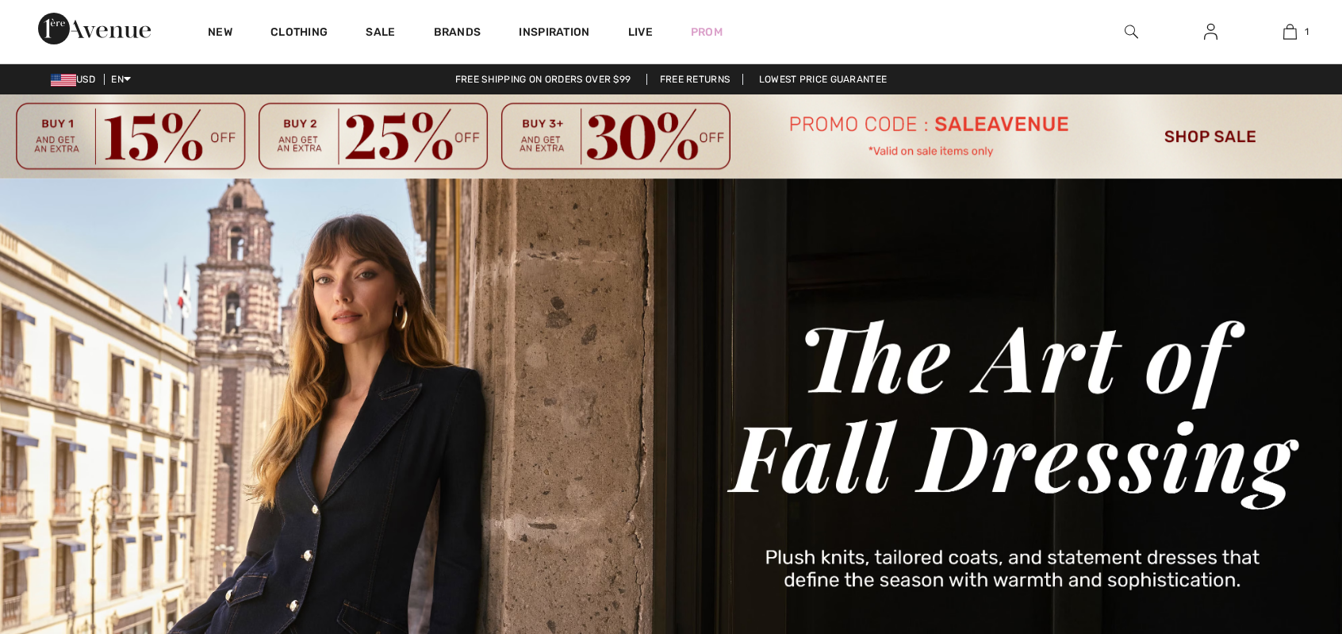 Image resolution: width=1342 pixels, height=634 pixels. What do you see at coordinates (1131, 32) in the screenshot?
I see `img: search the website` at bounding box center [1131, 32].